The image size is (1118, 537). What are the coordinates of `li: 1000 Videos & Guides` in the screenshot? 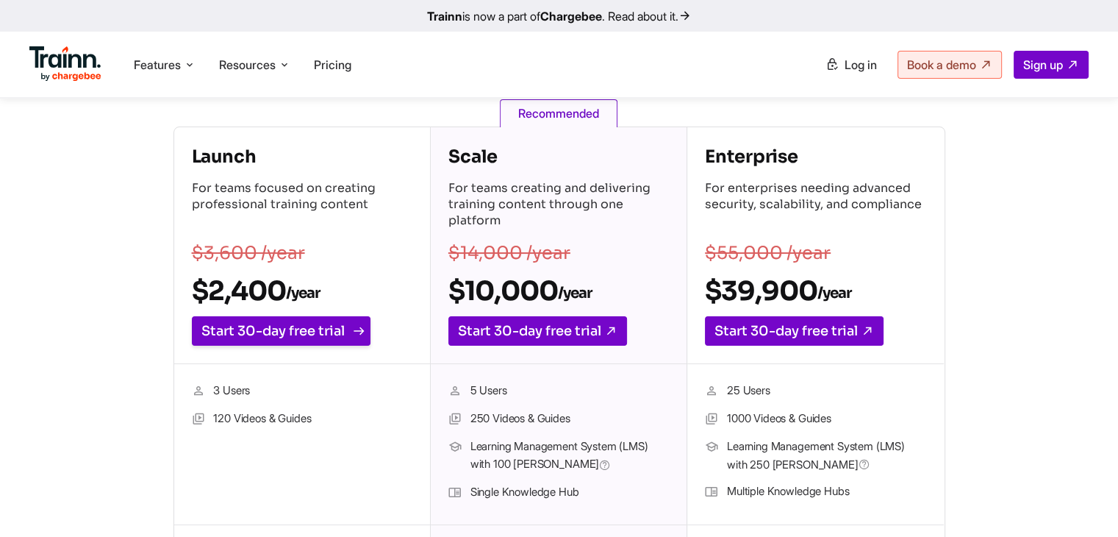 It's located at (815, 419).